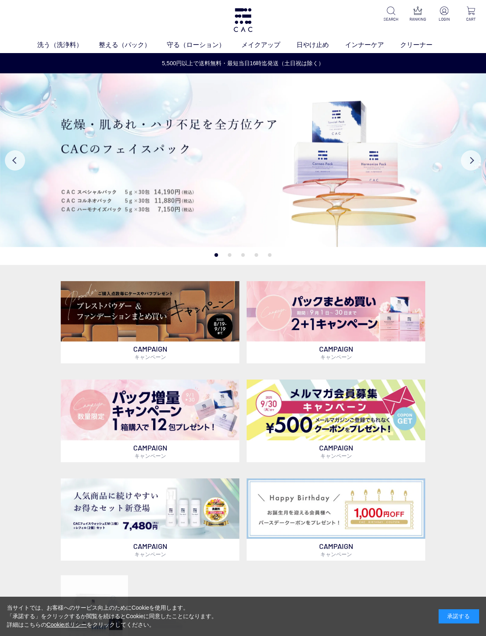 This screenshot has height=636, width=486. What do you see at coordinates (336, 322) in the screenshot?
I see `a: パックキャンペーン2+1 パックキャンペーン2+1 CAMPAIGNキャンペーン` at bounding box center [336, 322].